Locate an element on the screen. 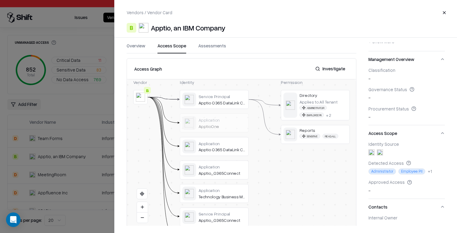  div: Reports is located at coordinates (324, 130).